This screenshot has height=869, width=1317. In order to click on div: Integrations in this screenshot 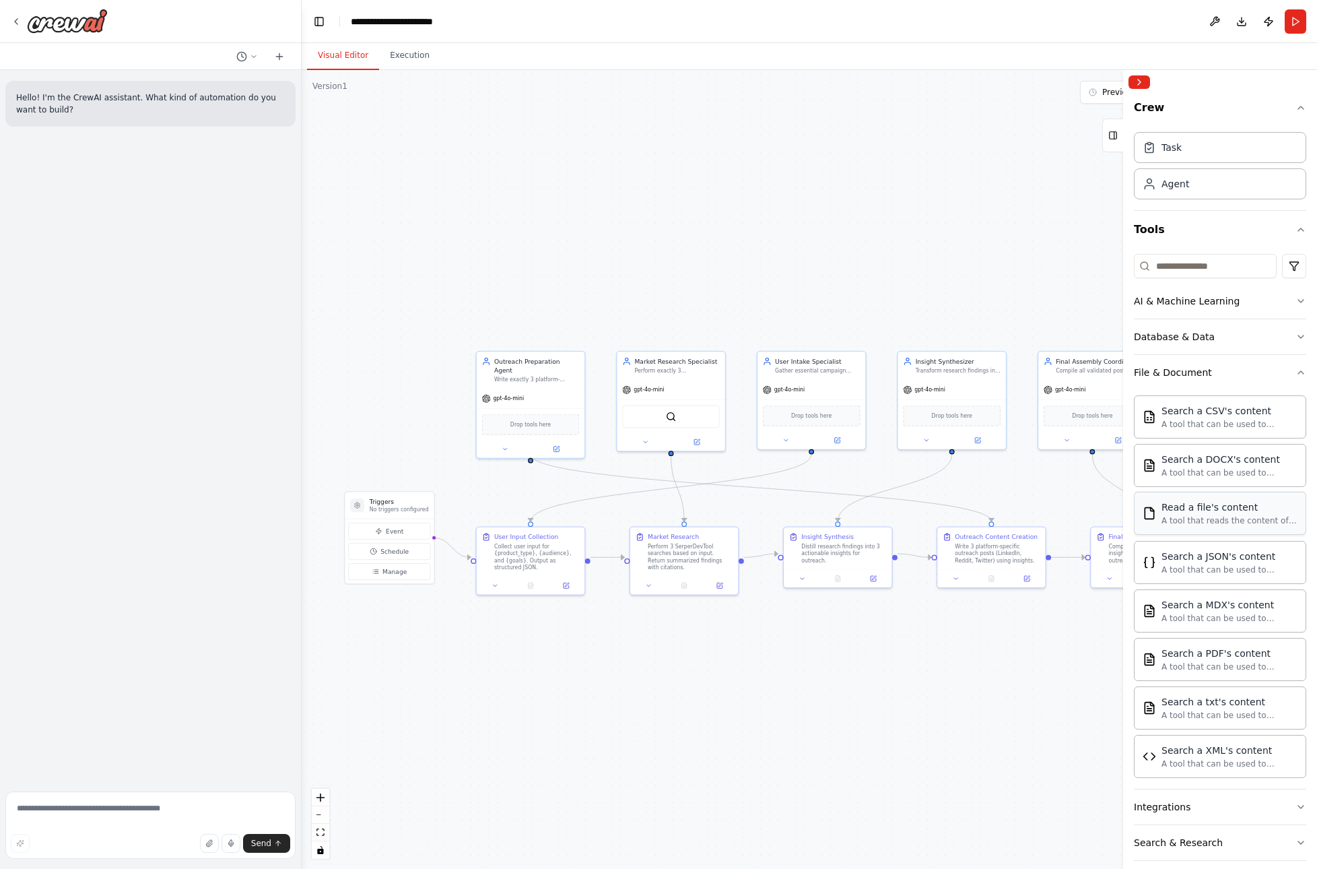, I will do `click(1162, 807)`.